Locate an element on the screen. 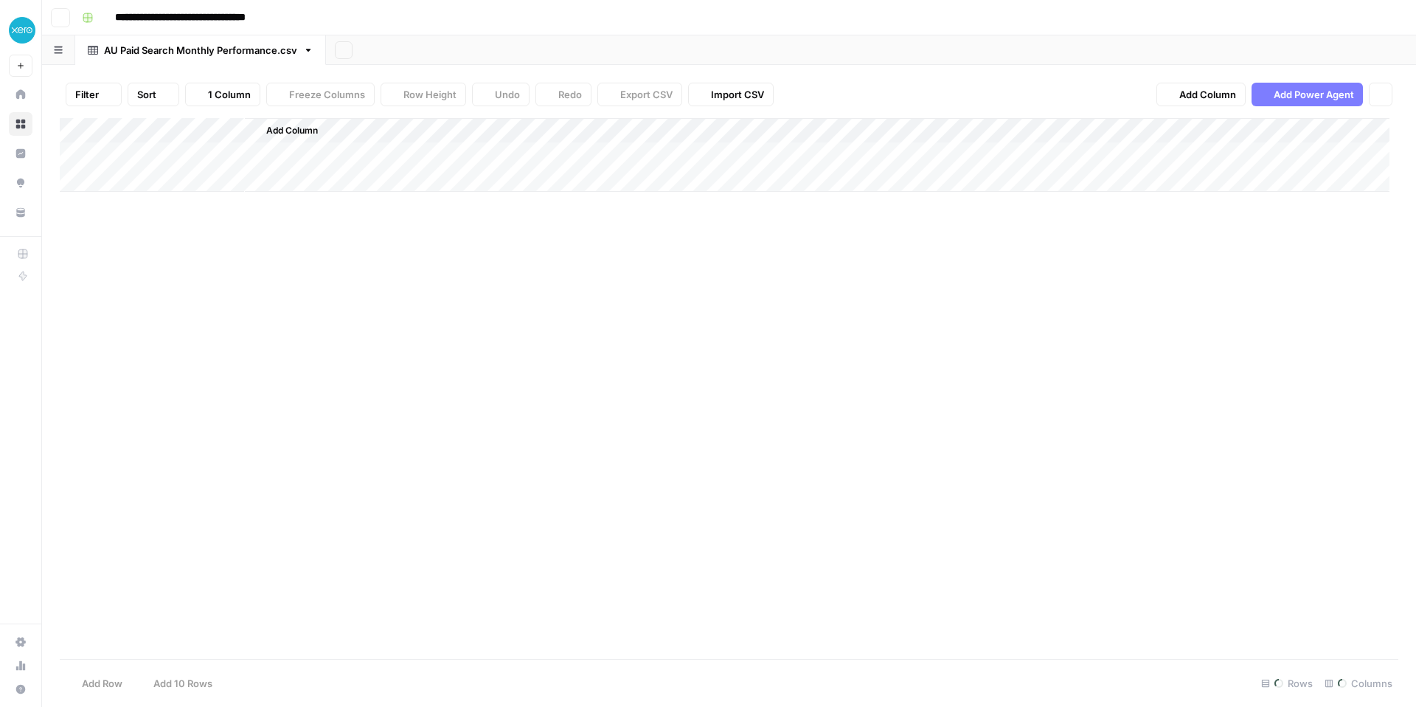 The width and height of the screenshot is (1416, 707). button: Sort is located at coordinates (153, 94).